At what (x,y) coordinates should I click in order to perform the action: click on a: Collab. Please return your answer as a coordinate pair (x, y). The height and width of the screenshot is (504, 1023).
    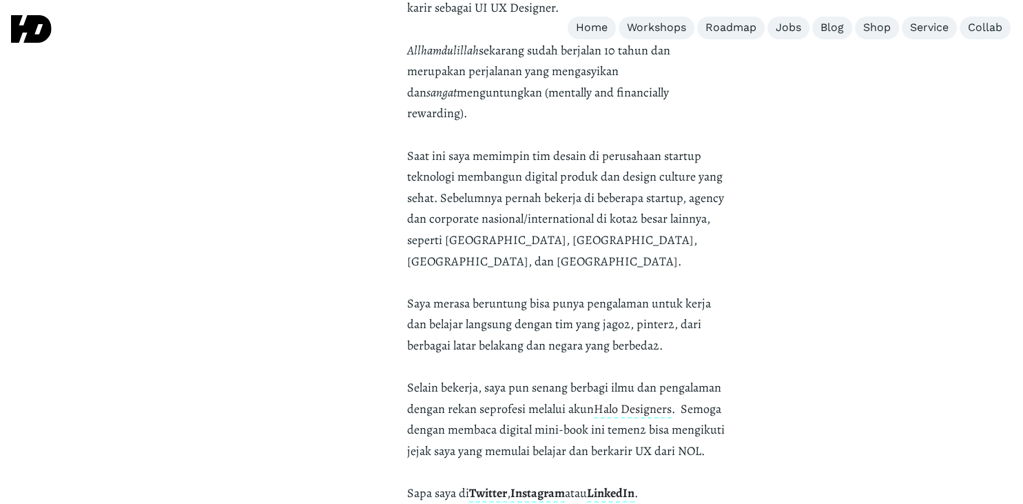
    Looking at the image, I should click on (985, 28).